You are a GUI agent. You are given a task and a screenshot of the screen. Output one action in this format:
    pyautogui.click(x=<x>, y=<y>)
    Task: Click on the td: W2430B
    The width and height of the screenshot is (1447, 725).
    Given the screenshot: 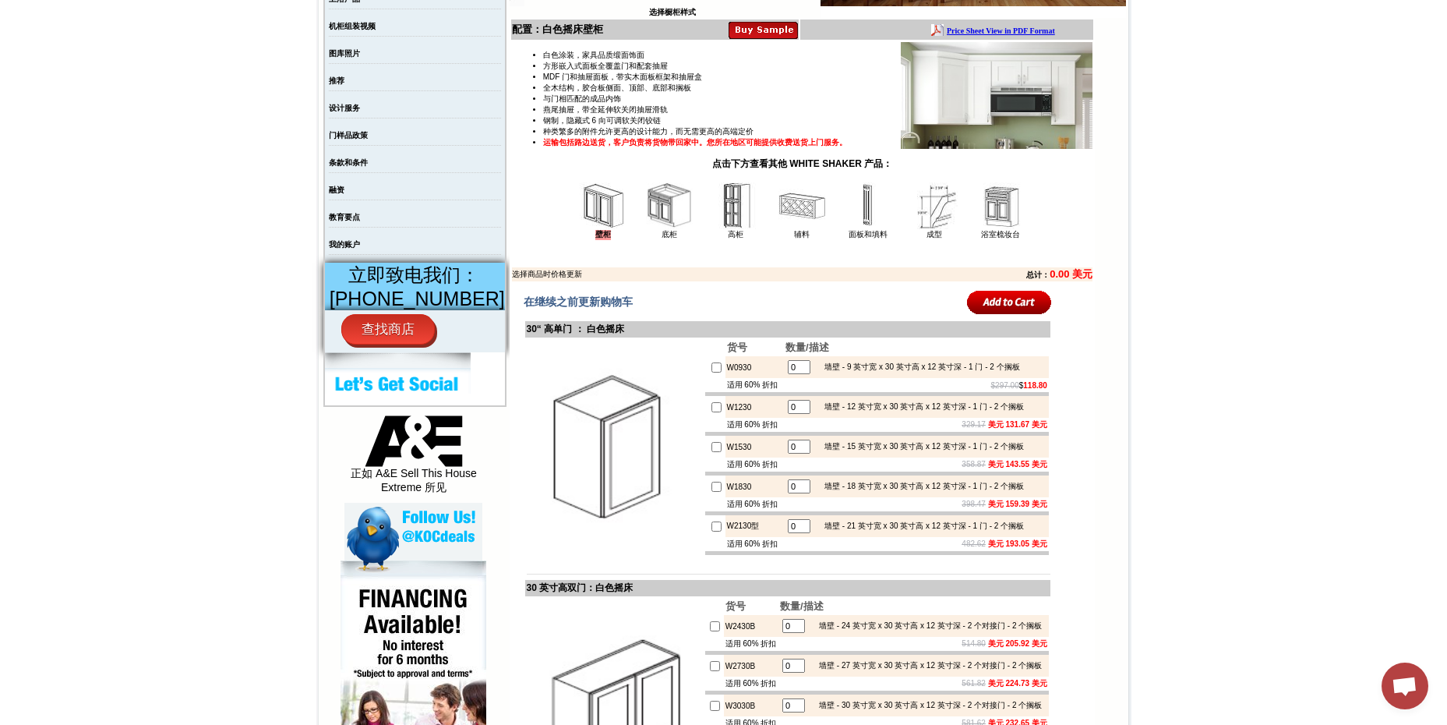 What is the action you would take?
    pyautogui.click(x=751, y=626)
    